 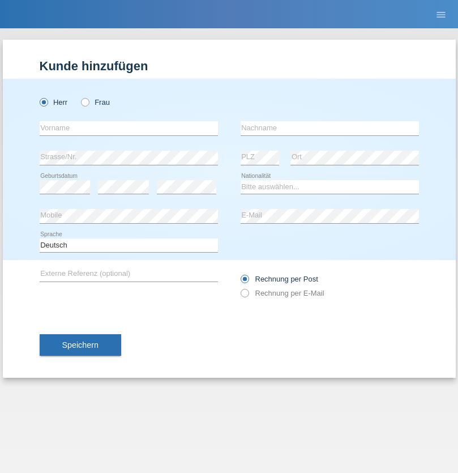 What do you see at coordinates (244, 296) in the screenshot?
I see `input: Rechnung per E-Mail` at bounding box center [244, 296].